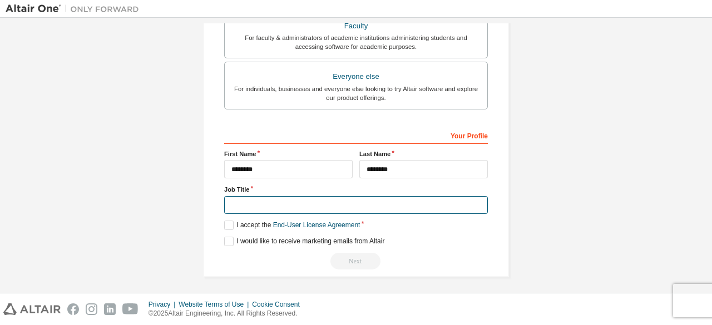 The width and height of the screenshot is (712, 325). What do you see at coordinates (163, 305) in the screenshot?
I see `div: Privacy` at bounding box center [163, 305].